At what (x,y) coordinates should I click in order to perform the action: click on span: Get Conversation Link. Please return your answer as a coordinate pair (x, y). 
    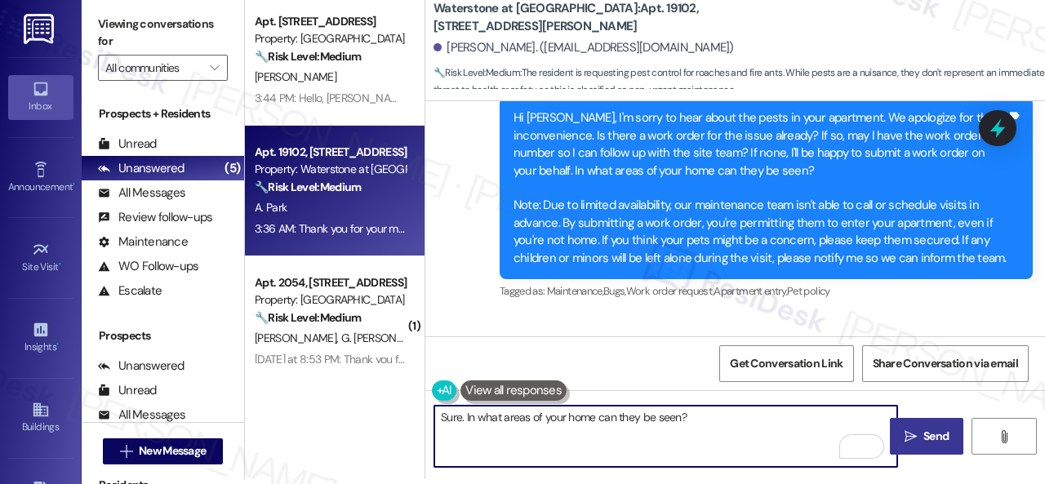
    Looking at the image, I should click on (786, 363).